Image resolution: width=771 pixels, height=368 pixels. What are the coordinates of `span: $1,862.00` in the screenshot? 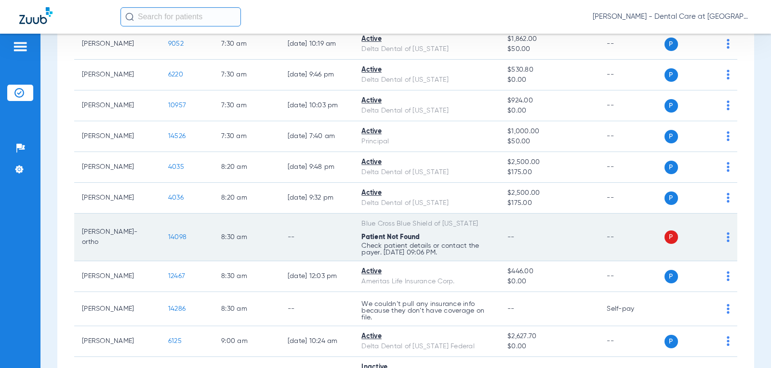 It's located at (549, 39).